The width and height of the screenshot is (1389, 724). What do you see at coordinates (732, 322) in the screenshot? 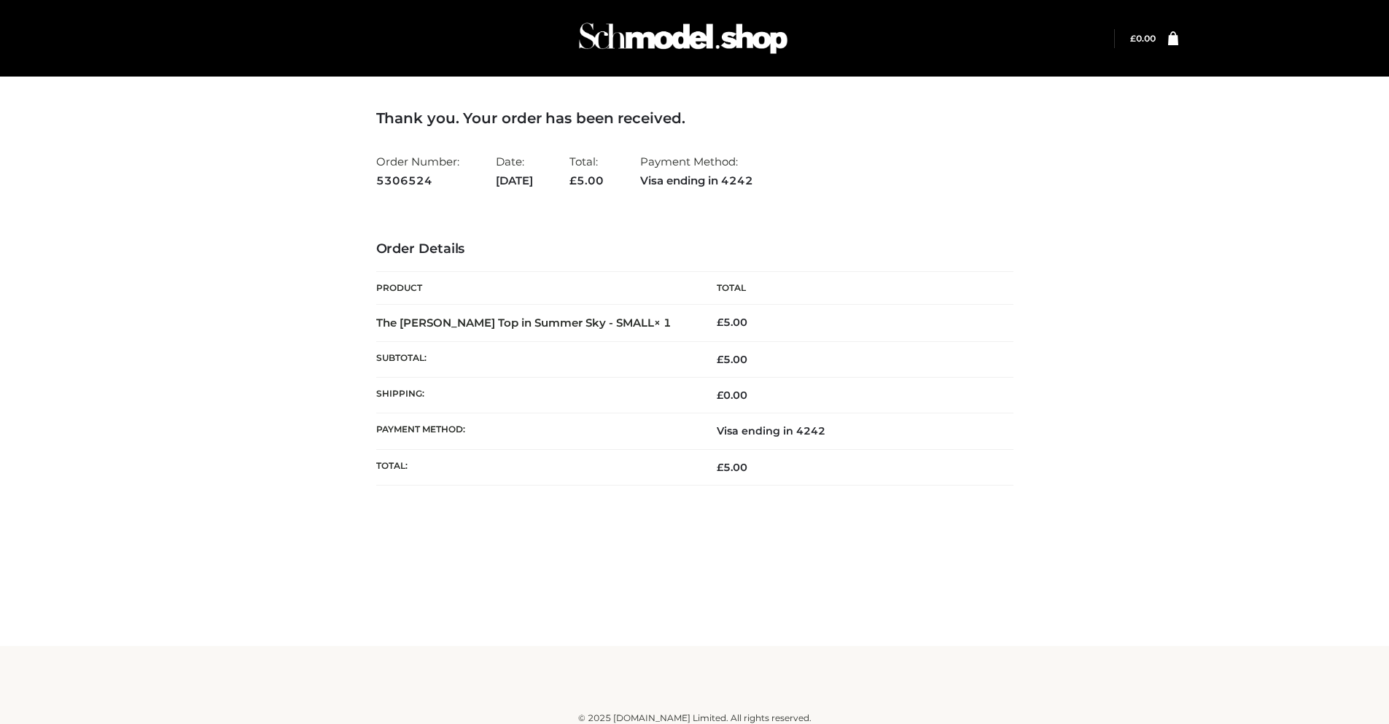
I see `bdi: 5.00` at bounding box center [732, 322].